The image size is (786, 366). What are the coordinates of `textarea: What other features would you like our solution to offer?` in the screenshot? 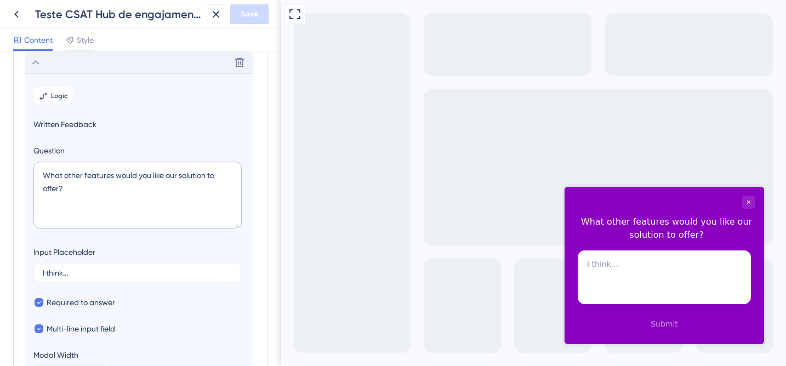 It's located at (138, 195).